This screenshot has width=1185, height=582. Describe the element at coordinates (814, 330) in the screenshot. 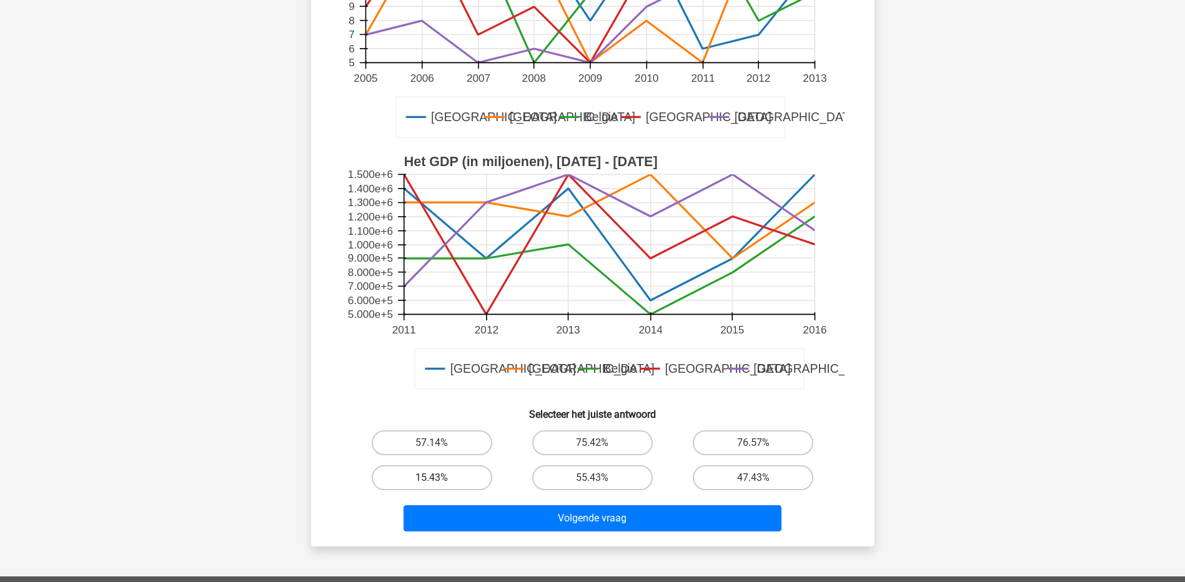

I see `text: 2016` at that location.